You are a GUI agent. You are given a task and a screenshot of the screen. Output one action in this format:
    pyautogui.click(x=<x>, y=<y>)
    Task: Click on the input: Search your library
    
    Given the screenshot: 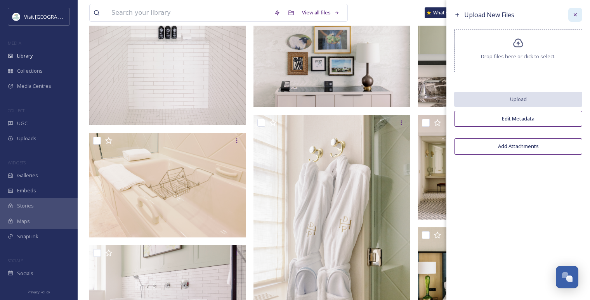 What is the action you would take?
    pyautogui.click(x=189, y=13)
    